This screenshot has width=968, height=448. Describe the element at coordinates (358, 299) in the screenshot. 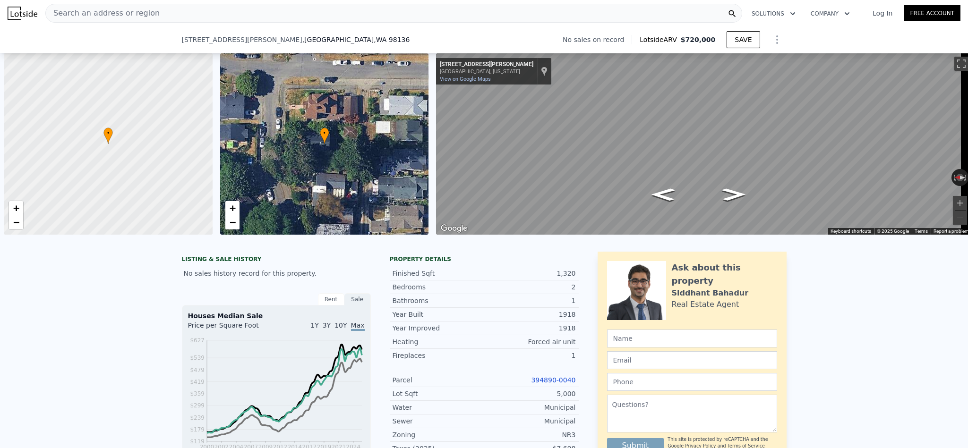

I see `div: Sale` at that location.